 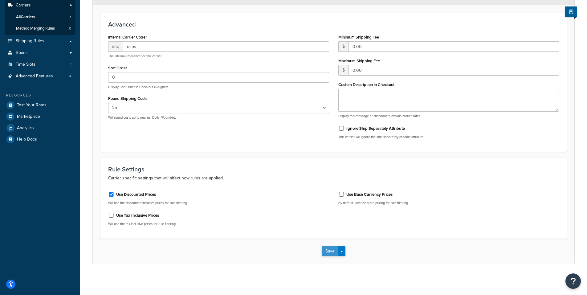 What do you see at coordinates (23, 5) in the screenshot?
I see `span: Carriers` at bounding box center [23, 5].